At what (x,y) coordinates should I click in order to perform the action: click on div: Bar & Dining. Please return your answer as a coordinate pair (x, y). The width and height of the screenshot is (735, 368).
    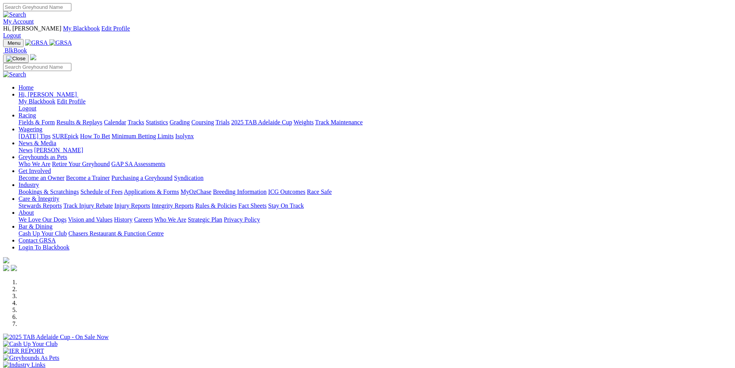
    Looking at the image, I should click on (375, 233).